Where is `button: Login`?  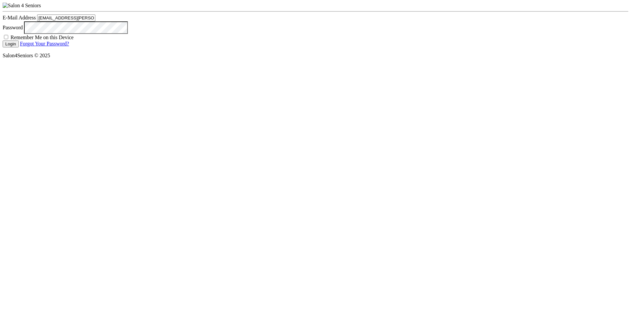
button: Login is located at coordinates (11, 44).